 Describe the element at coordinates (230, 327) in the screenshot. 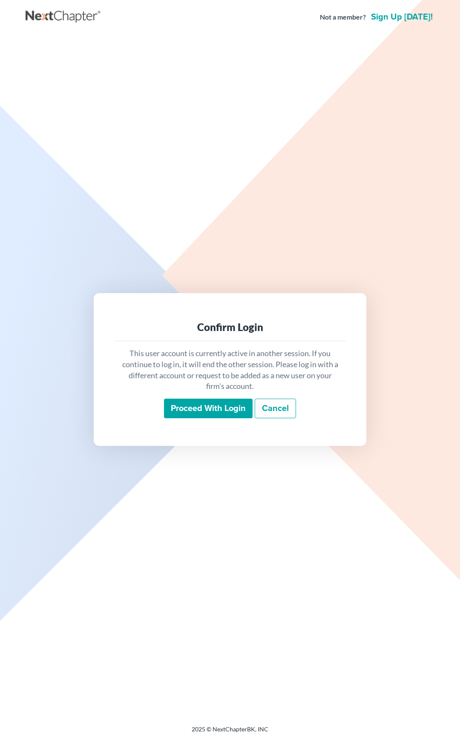

I see `div: Confirm Login` at that location.